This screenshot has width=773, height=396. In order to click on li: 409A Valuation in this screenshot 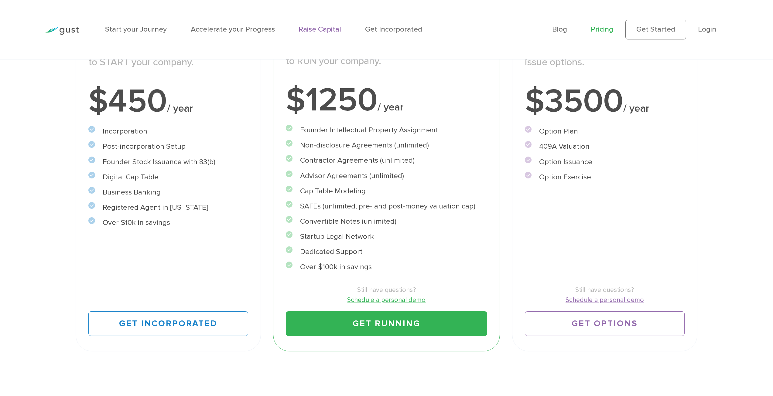, I will do `click(604, 147)`.